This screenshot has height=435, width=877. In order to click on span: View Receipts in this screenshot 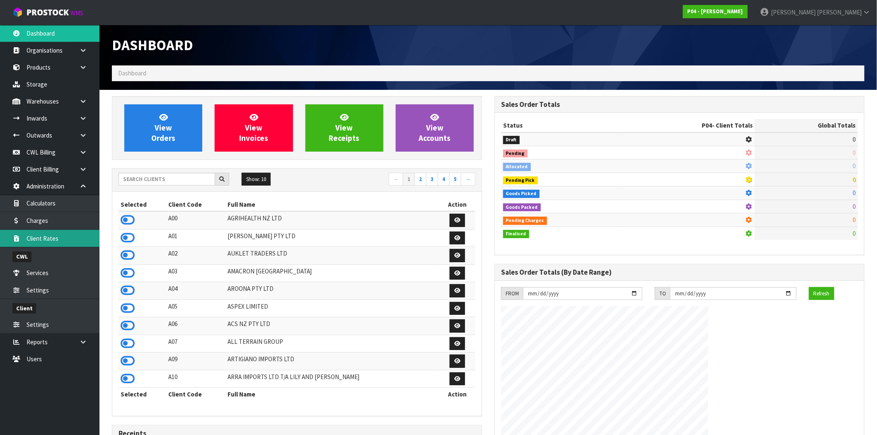, I will do `click(344, 128)`.